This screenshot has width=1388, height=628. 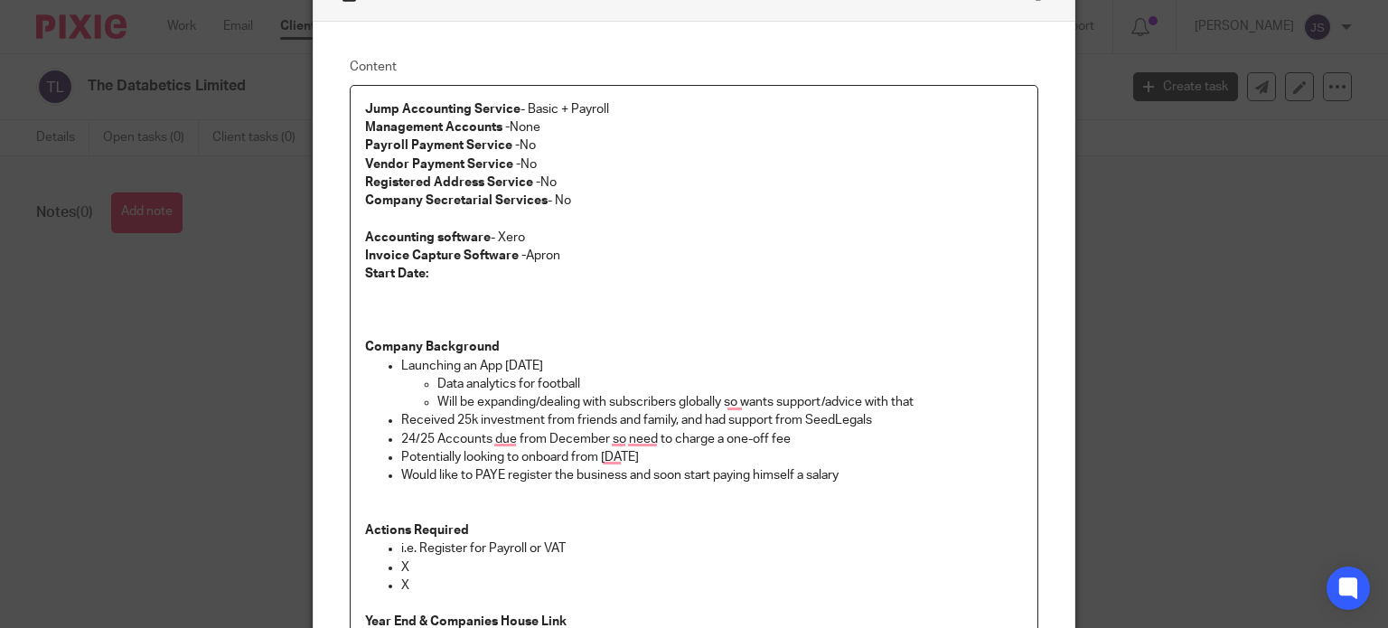 I want to click on label: Content, so click(x=694, y=67).